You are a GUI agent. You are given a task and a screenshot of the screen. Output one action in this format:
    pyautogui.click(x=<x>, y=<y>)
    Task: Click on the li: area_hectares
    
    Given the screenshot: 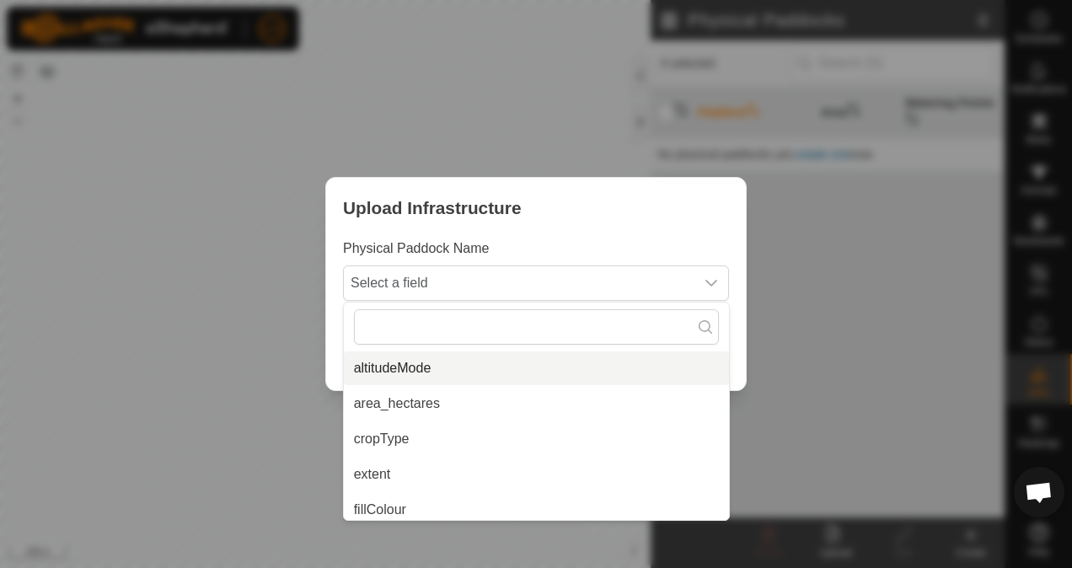 What is the action you would take?
    pyautogui.click(x=536, y=404)
    